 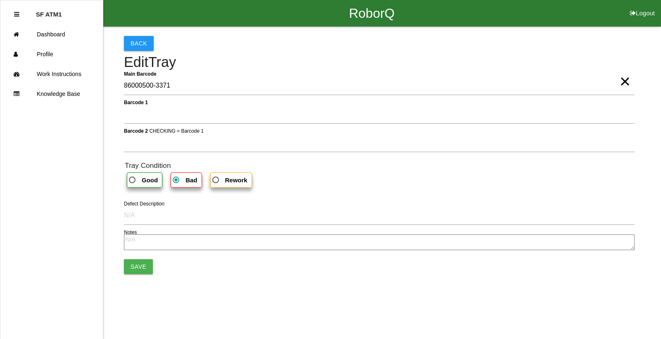 What do you see at coordinates (49, 11) in the screenshot?
I see `p: SF ATM1` at bounding box center [49, 11].